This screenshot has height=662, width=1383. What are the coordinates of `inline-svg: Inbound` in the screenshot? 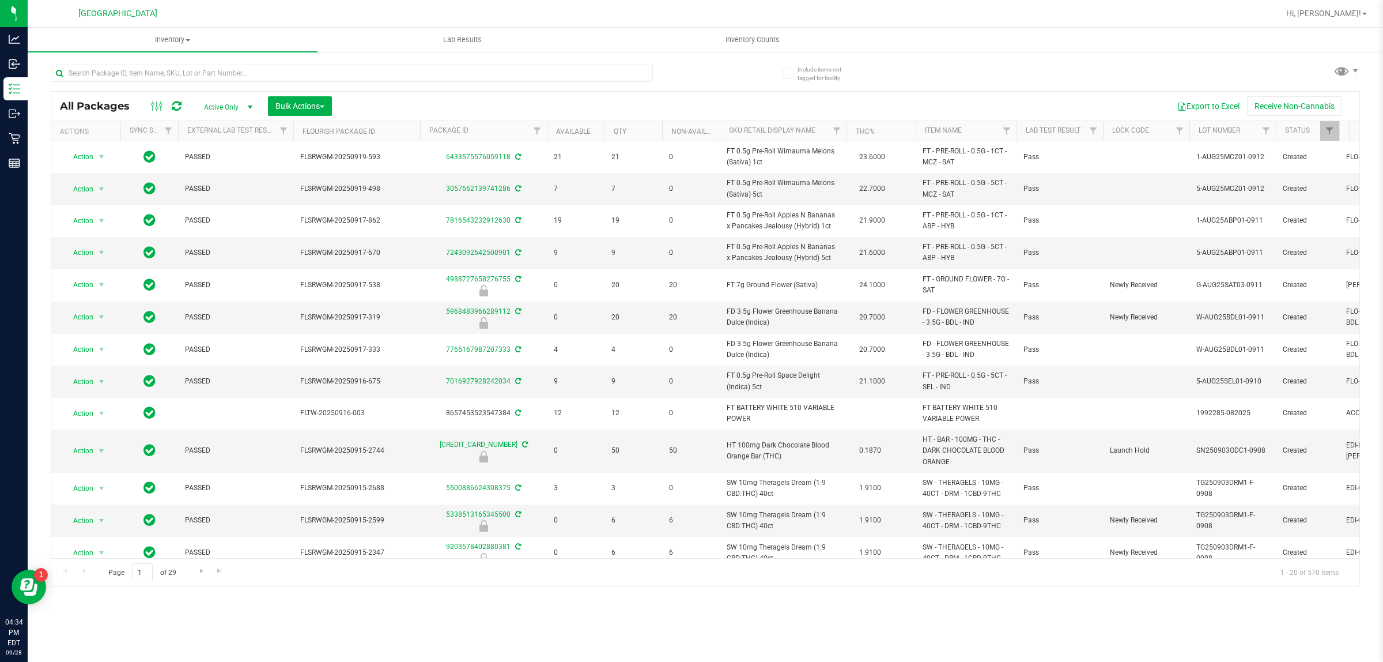 It's located at (14, 64).